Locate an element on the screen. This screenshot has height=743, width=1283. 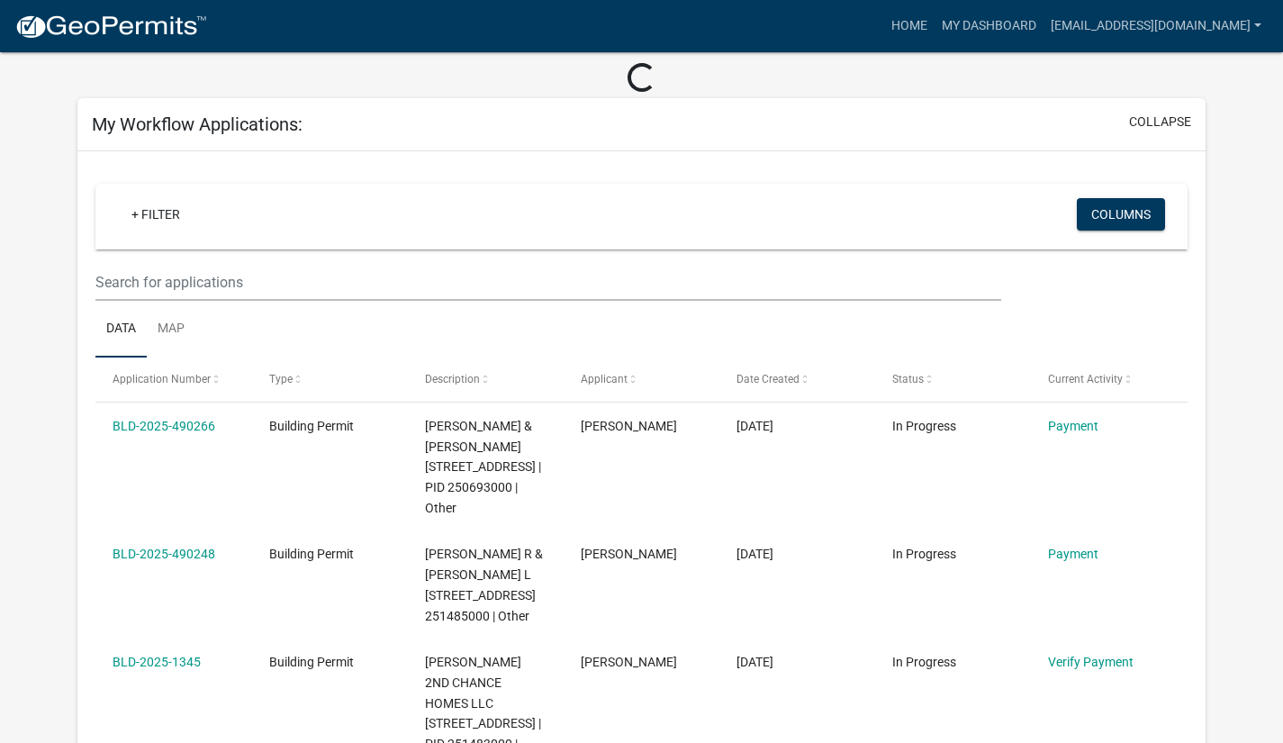
span: KIMBALL,ADAM & TIFFANY 418 SHORE ACRES RD, Houston County | PID 250693000 | Other is located at coordinates (483, 466).